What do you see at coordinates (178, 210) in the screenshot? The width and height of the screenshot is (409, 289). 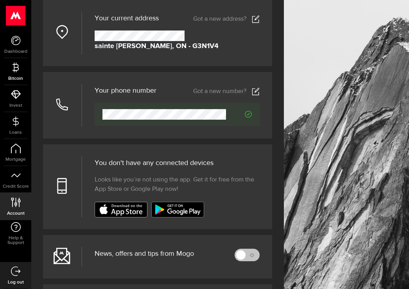 I see `img: badge-google-play.svg` at bounding box center [178, 210].